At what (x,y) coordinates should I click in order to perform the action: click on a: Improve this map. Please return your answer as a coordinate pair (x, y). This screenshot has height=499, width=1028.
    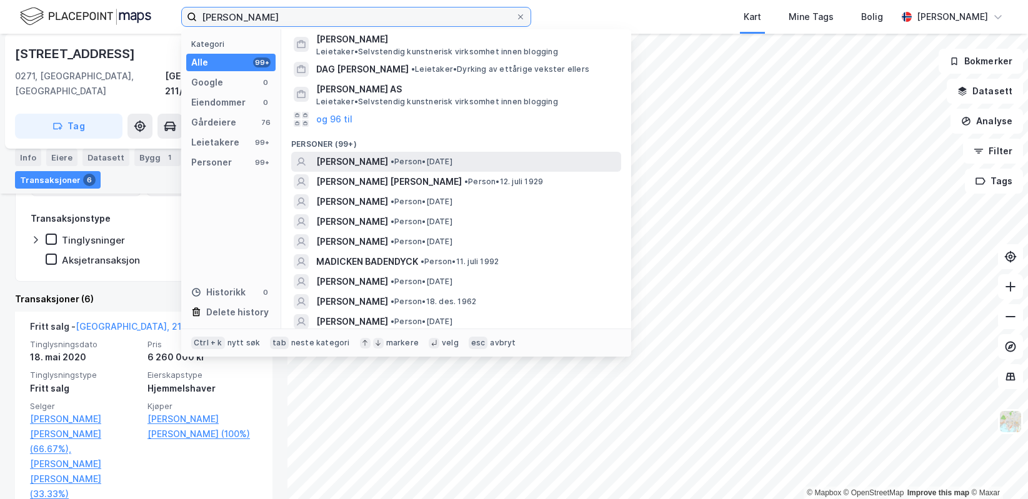
    Looking at the image, I should click on (938, 493).